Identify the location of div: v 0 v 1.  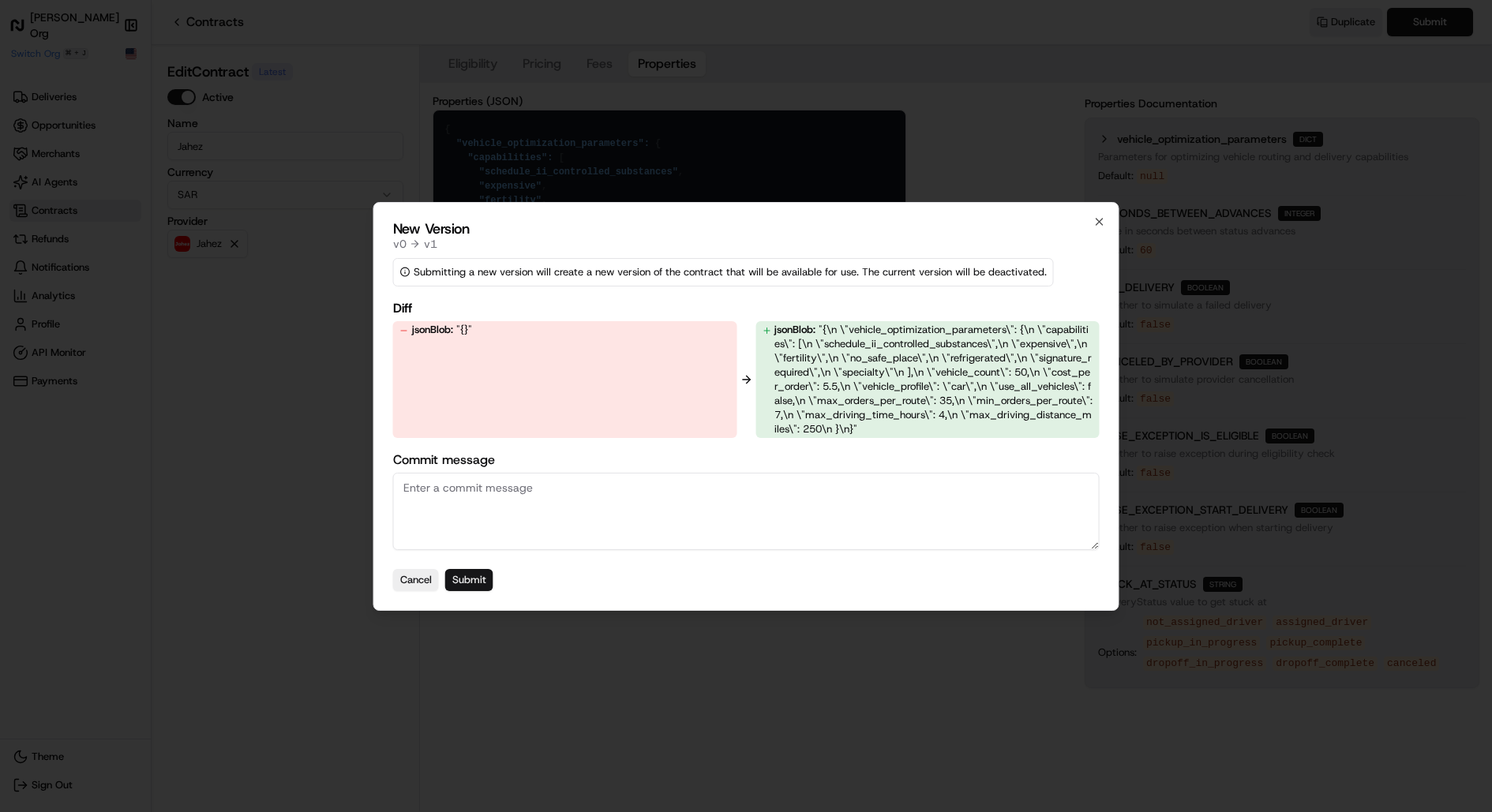
(746, 244).